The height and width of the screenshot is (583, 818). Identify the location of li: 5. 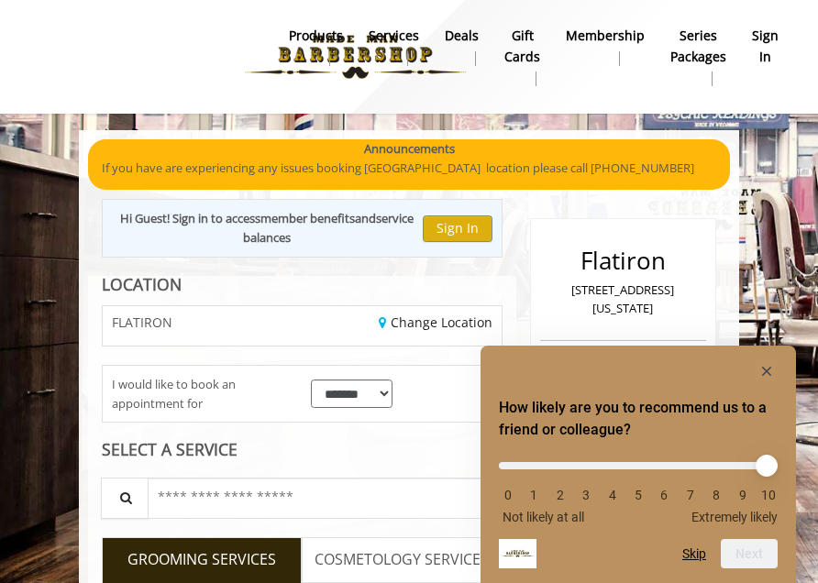
(638, 495).